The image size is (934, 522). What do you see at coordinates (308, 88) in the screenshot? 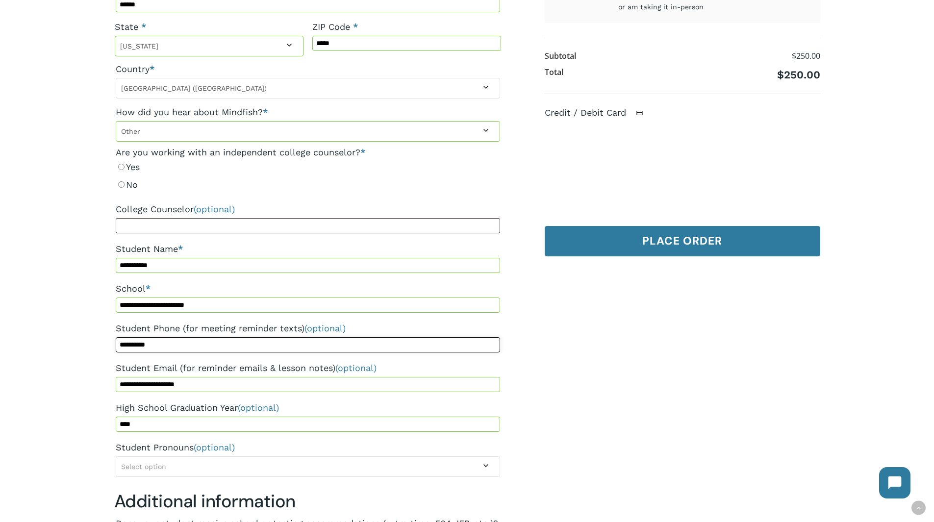
I see `span: United States (US)` at bounding box center [308, 88].